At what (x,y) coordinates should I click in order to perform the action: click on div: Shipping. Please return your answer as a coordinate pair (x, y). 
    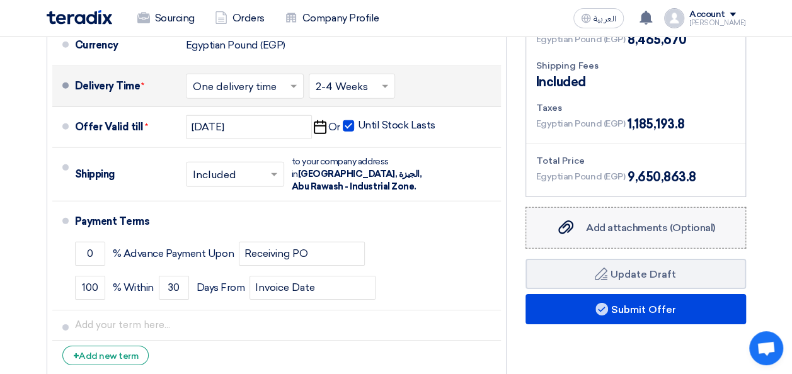
    Looking at the image, I should click on (125, 175).